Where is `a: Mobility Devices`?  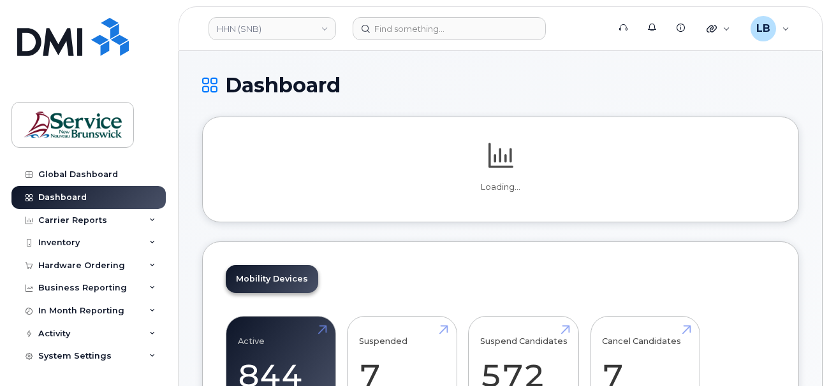
a: Mobility Devices is located at coordinates (272, 279).